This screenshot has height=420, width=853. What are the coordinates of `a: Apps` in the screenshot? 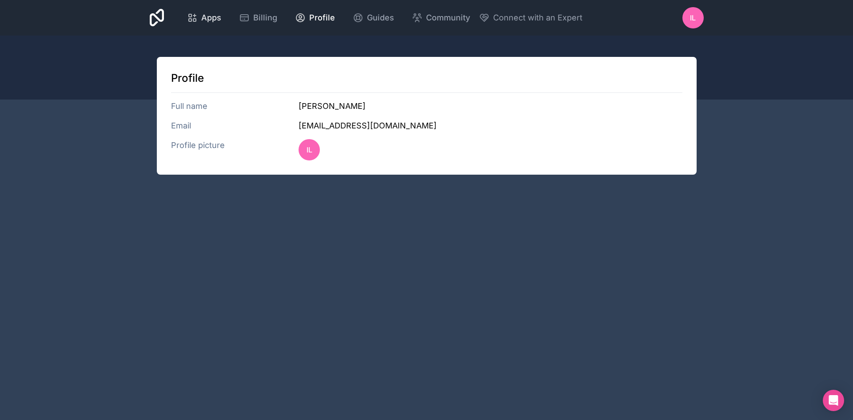 It's located at (204, 18).